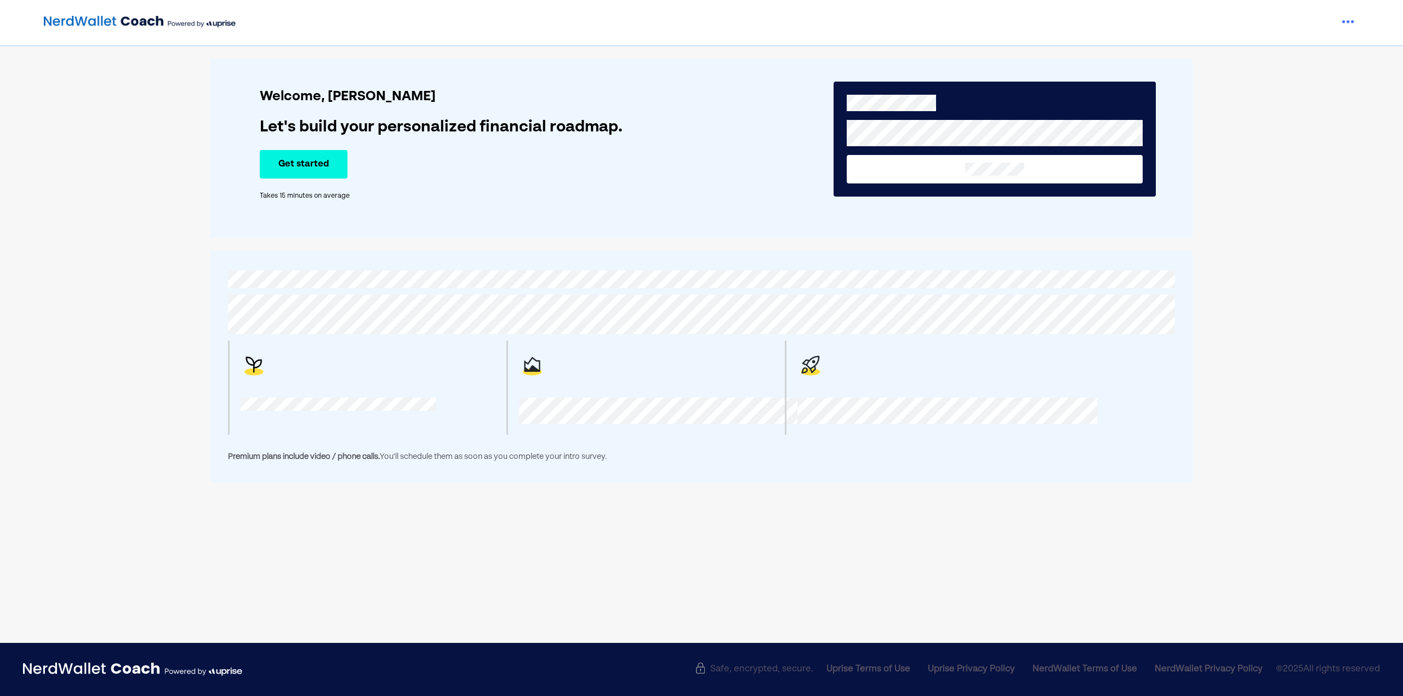  Describe the element at coordinates (1084, 670) in the screenshot. I see `div: NerdWallet Terms of Use` at that location.